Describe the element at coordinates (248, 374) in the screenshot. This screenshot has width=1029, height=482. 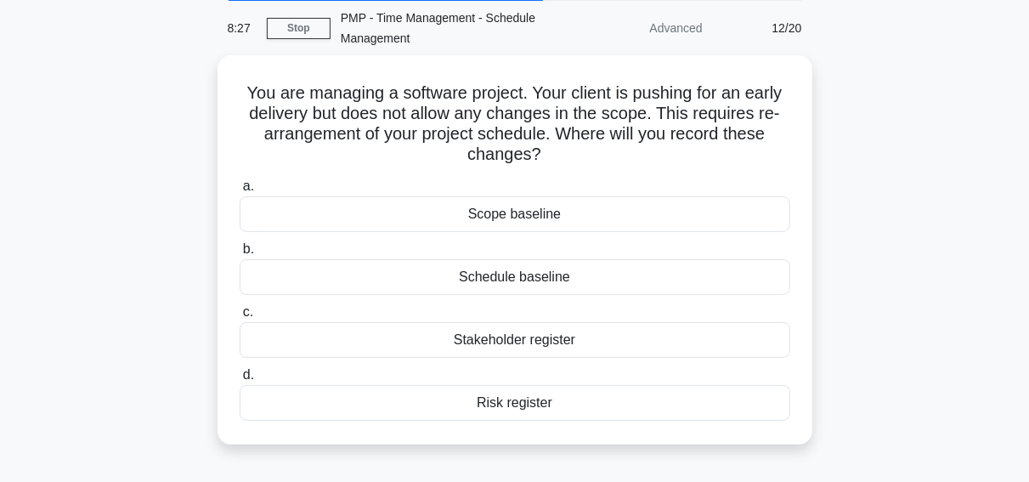
I see `span: d.` at that location.